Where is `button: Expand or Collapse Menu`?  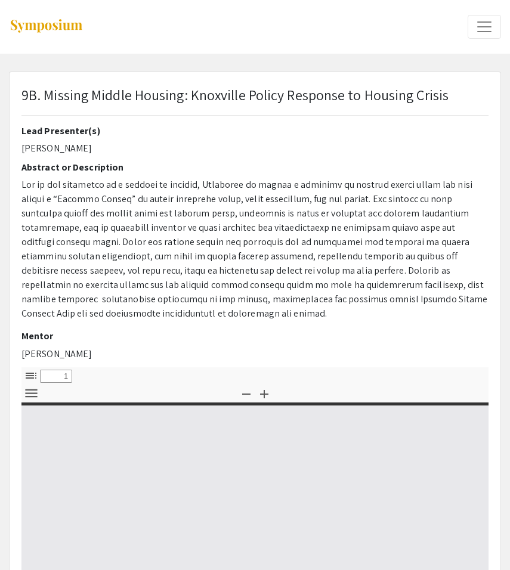
button: Expand or Collapse Menu is located at coordinates (484, 27).